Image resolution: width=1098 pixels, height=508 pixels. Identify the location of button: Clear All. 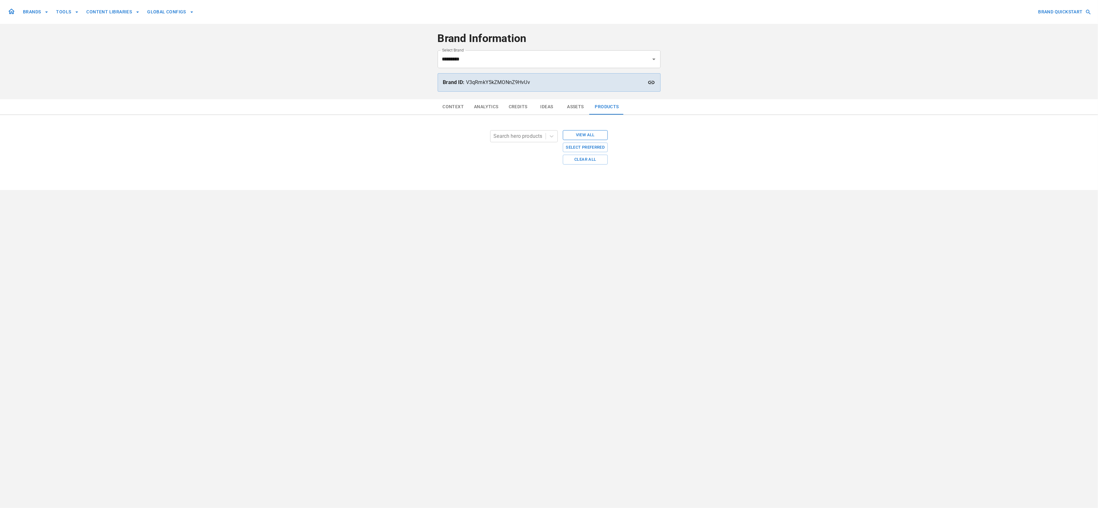
(585, 160).